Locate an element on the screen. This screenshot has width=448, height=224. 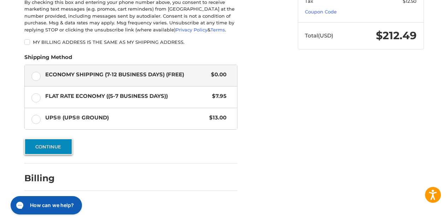
span: $7.95 is located at coordinates (218, 96).